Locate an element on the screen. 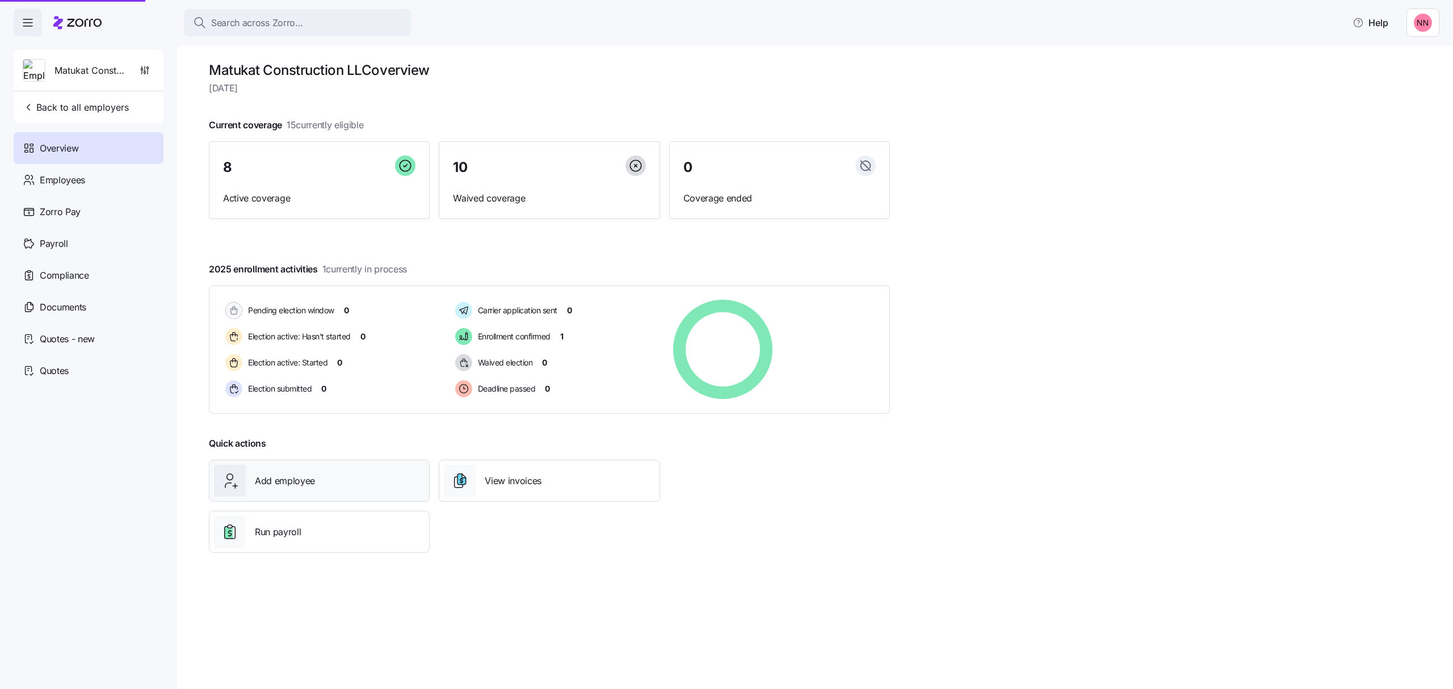 The height and width of the screenshot is (689, 1453). span: 2025 enrollment activities is located at coordinates (308, 269).